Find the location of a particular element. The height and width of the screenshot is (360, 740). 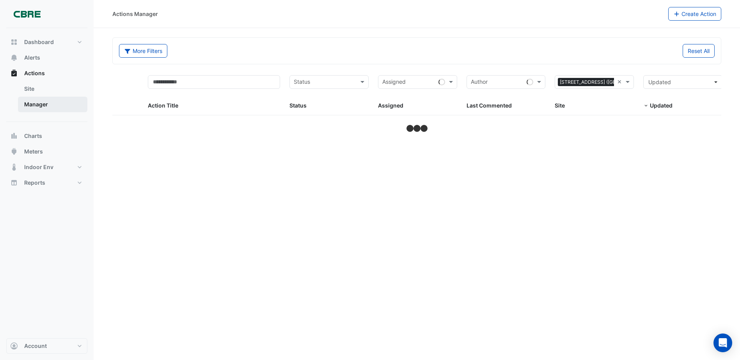

app-icon: Meters is located at coordinates (14, 152).